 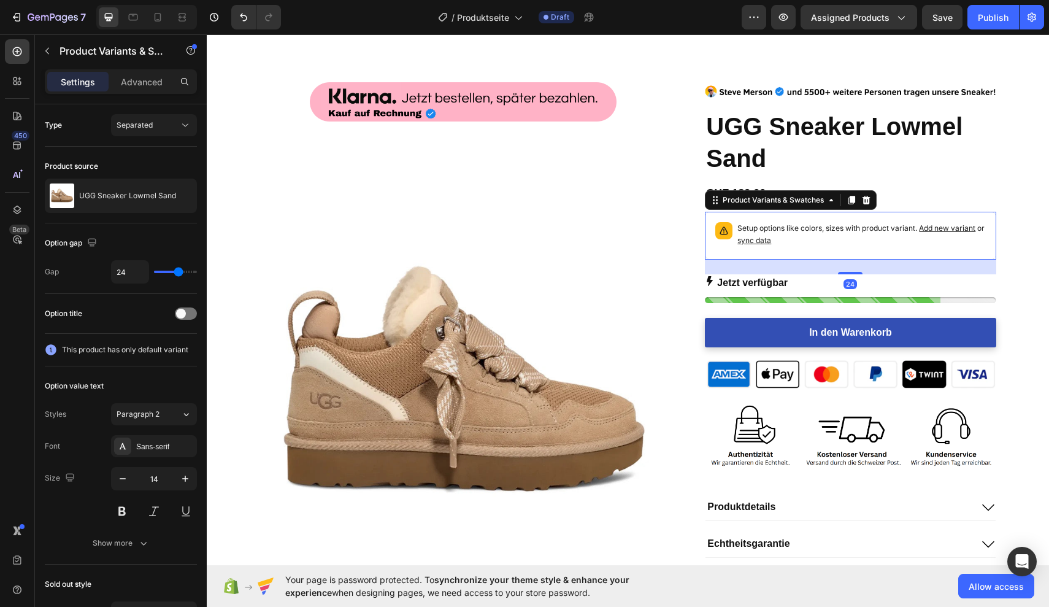 I want to click on span: Separated, so click(x=134, y=125).